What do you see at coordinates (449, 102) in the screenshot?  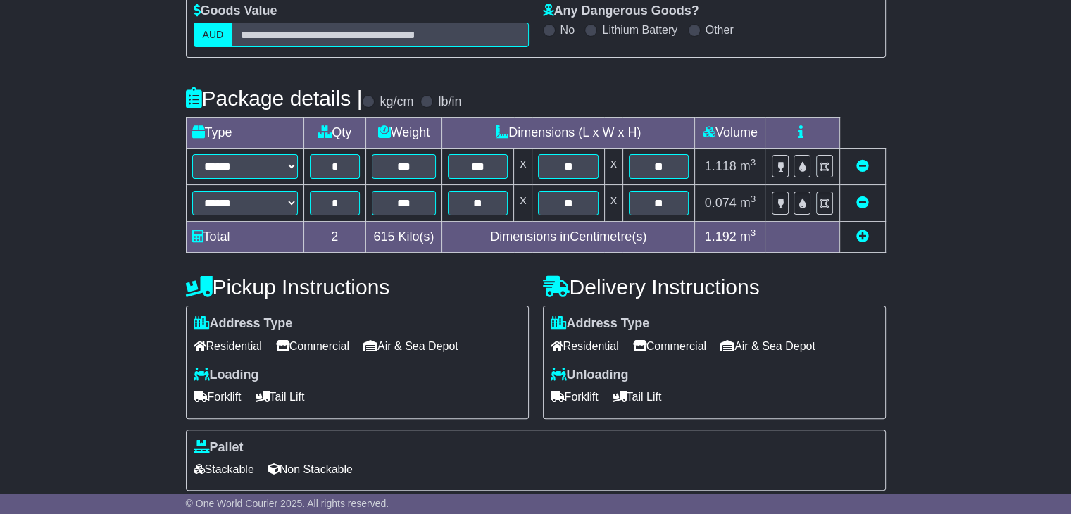 I see `label: lb/in` at bounding box center [449, 102].